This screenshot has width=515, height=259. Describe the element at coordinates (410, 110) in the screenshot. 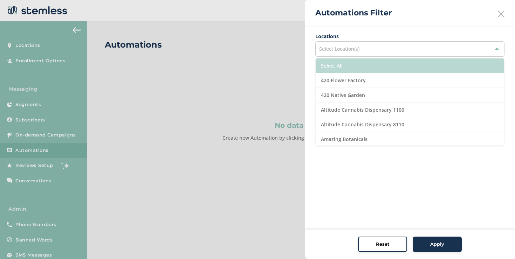

I see `li: Altitude Cannabis Dispensary 1100` at that location.